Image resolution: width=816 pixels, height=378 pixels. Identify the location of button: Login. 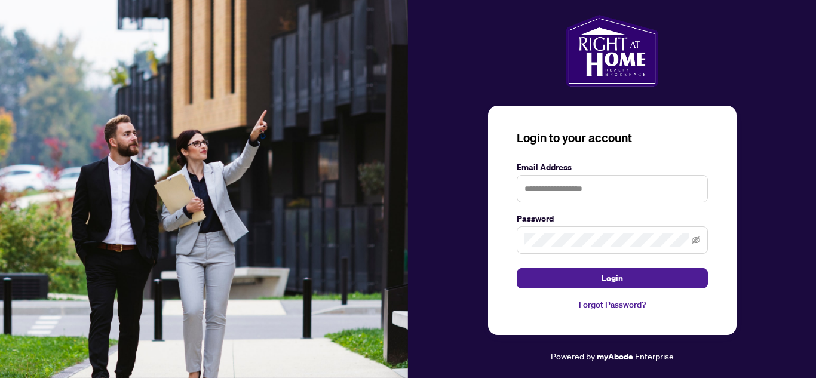
(613, 278).